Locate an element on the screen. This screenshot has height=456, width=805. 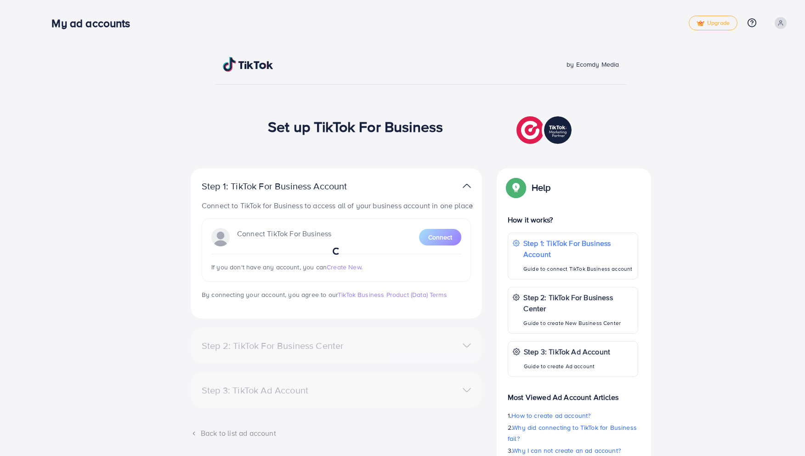
span: by Ecomdy Media is located at coordinates (593, 64).